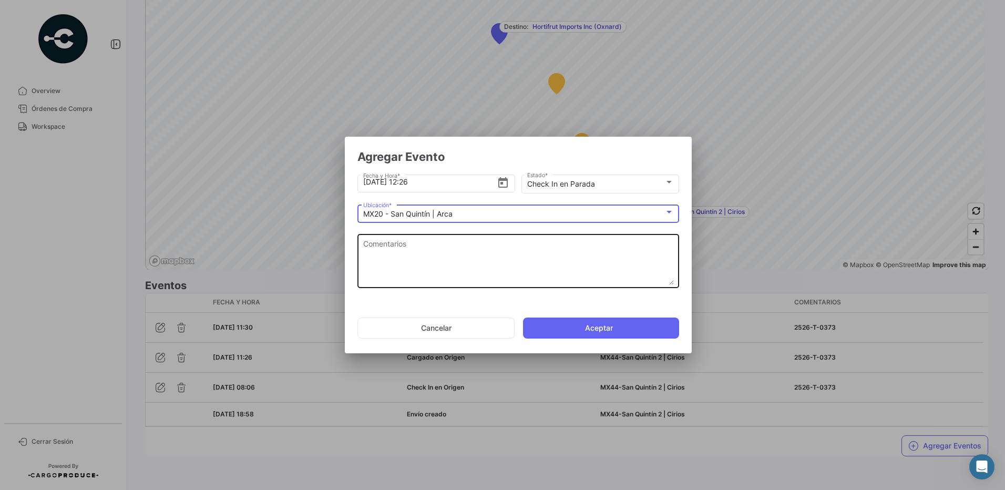 The image size is (1005, 490). What do you see at coordinates (503, 182) in the screenshot?
I see `button: Open calendar` at bounding box center [503, 182].